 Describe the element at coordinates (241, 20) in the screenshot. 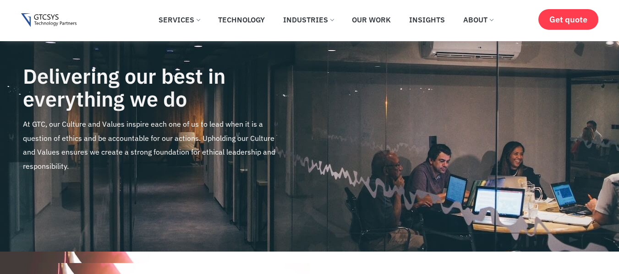

I see `a: Technology` at that location.